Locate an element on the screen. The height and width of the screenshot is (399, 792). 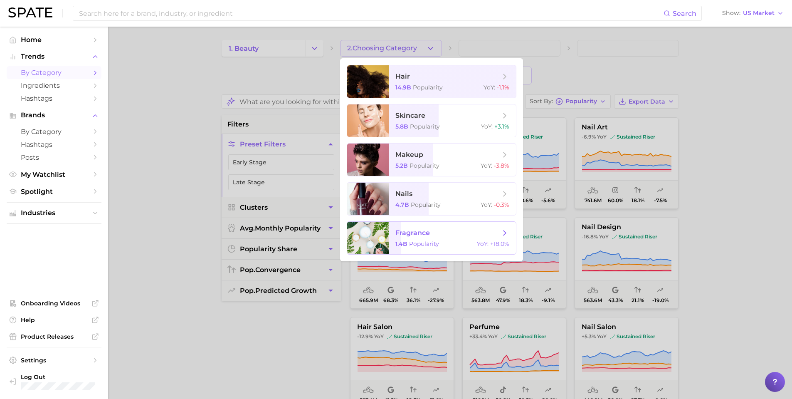
span: 5.8b is located at coordinates (402, 126).